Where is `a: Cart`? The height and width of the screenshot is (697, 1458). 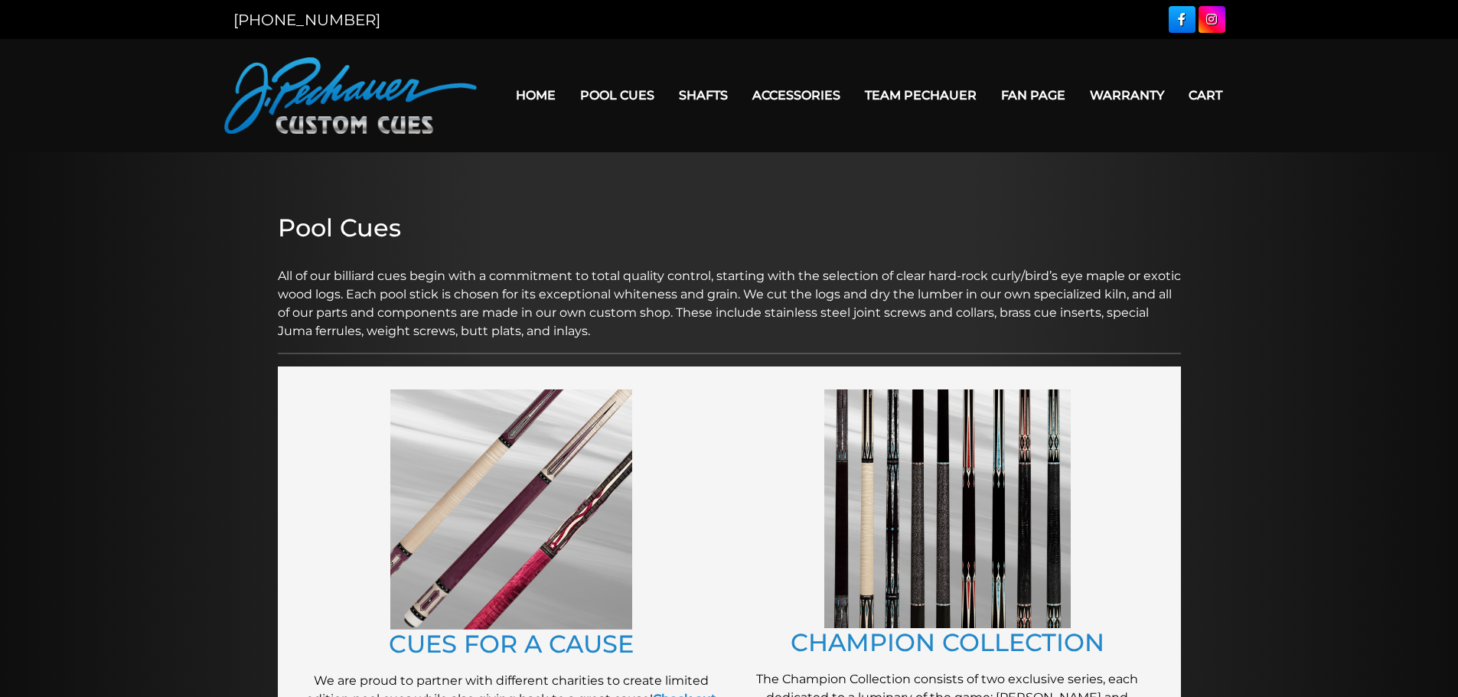
a: Cart is located at coordinates (1206, 95).